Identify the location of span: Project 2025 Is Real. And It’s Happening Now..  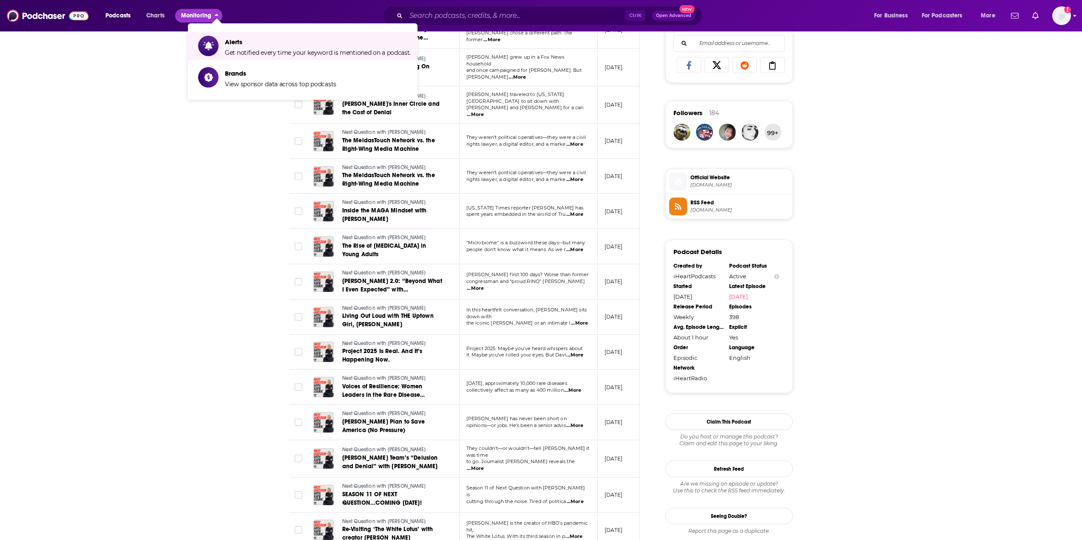
(382, 355).